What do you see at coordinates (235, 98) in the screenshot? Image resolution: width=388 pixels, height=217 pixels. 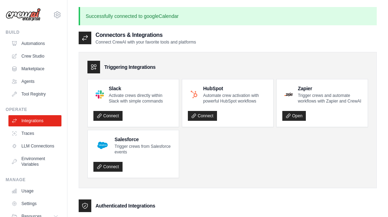 I see `p: Automate crew activation with powerful HubSpot workflows` at bounding box center [235, 98].